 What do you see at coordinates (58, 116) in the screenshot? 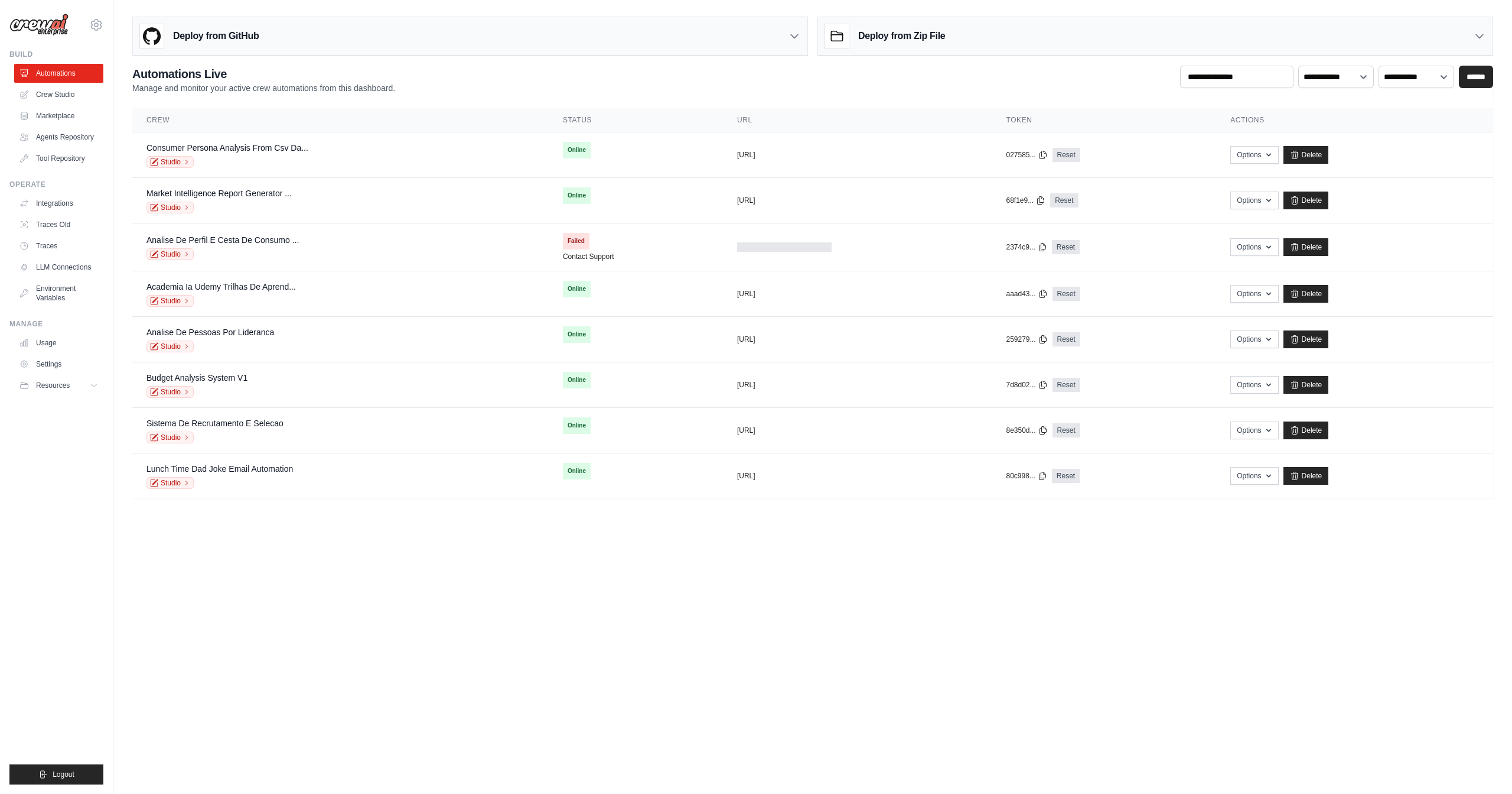
I see `a: Marketplace` at bounding box center [58, 116].